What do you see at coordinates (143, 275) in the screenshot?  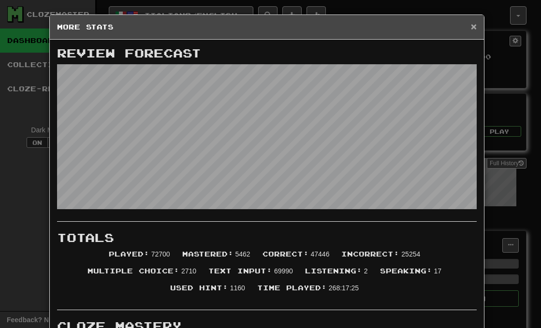 I see `li: 2710` at bounding box center [143, 275].